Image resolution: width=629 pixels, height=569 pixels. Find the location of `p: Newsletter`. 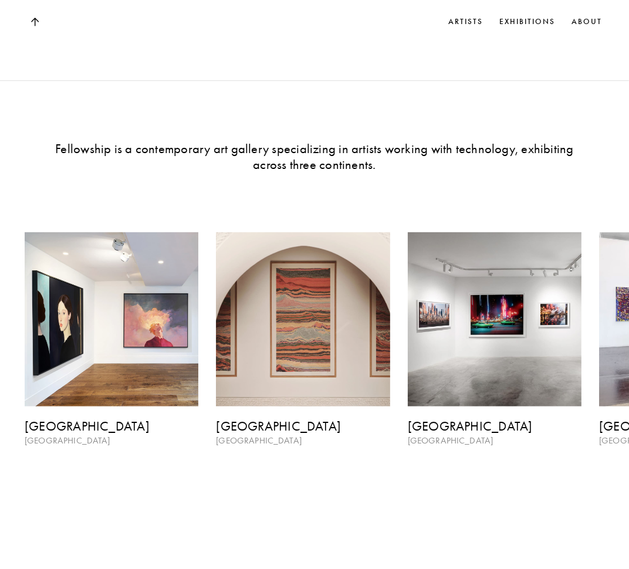

p: Newsletter is located at coordinates (164, 561).